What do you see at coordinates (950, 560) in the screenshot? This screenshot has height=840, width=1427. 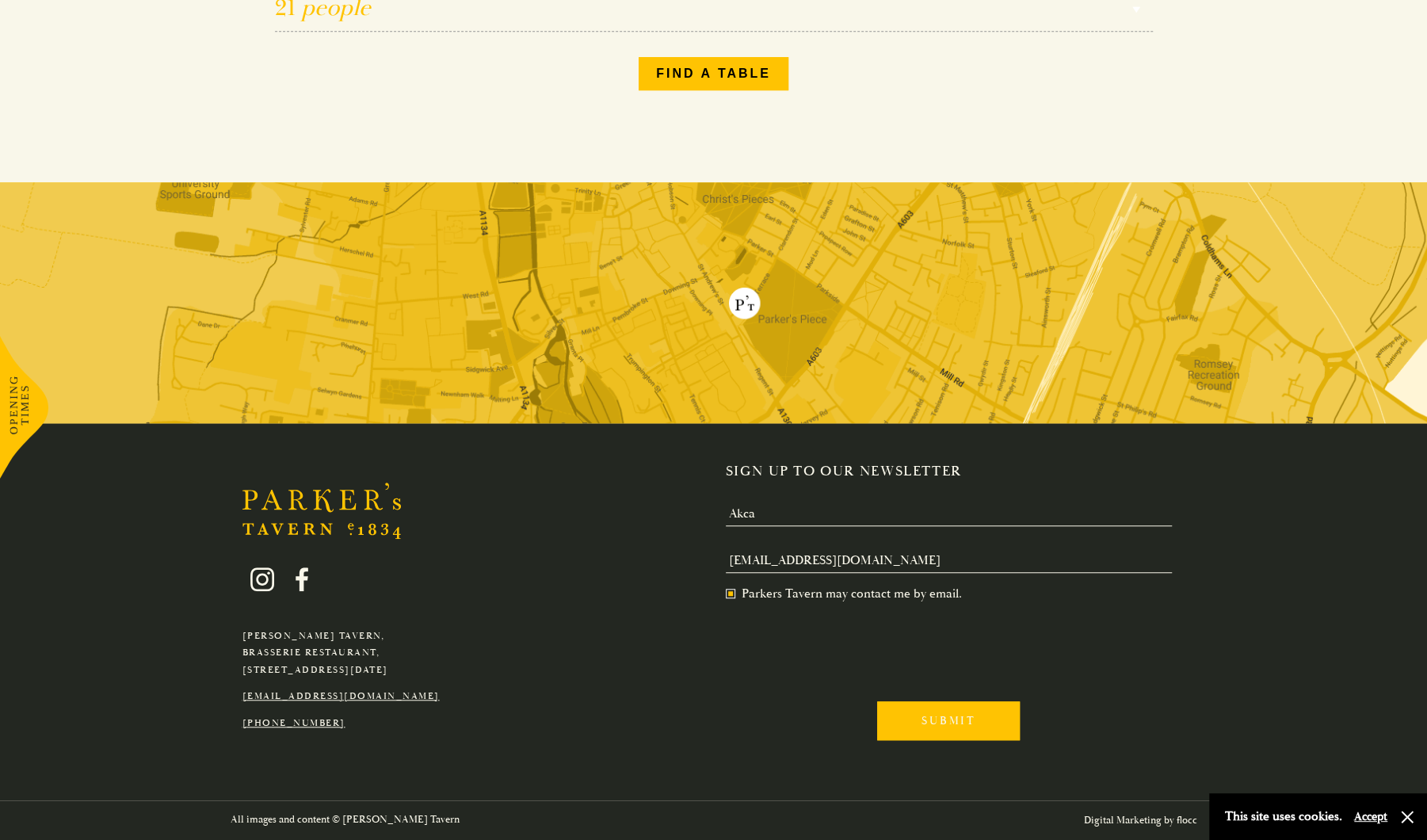 I see `input: Enter your email to subscribe to our newsletter` at bounding box center [950, 560].